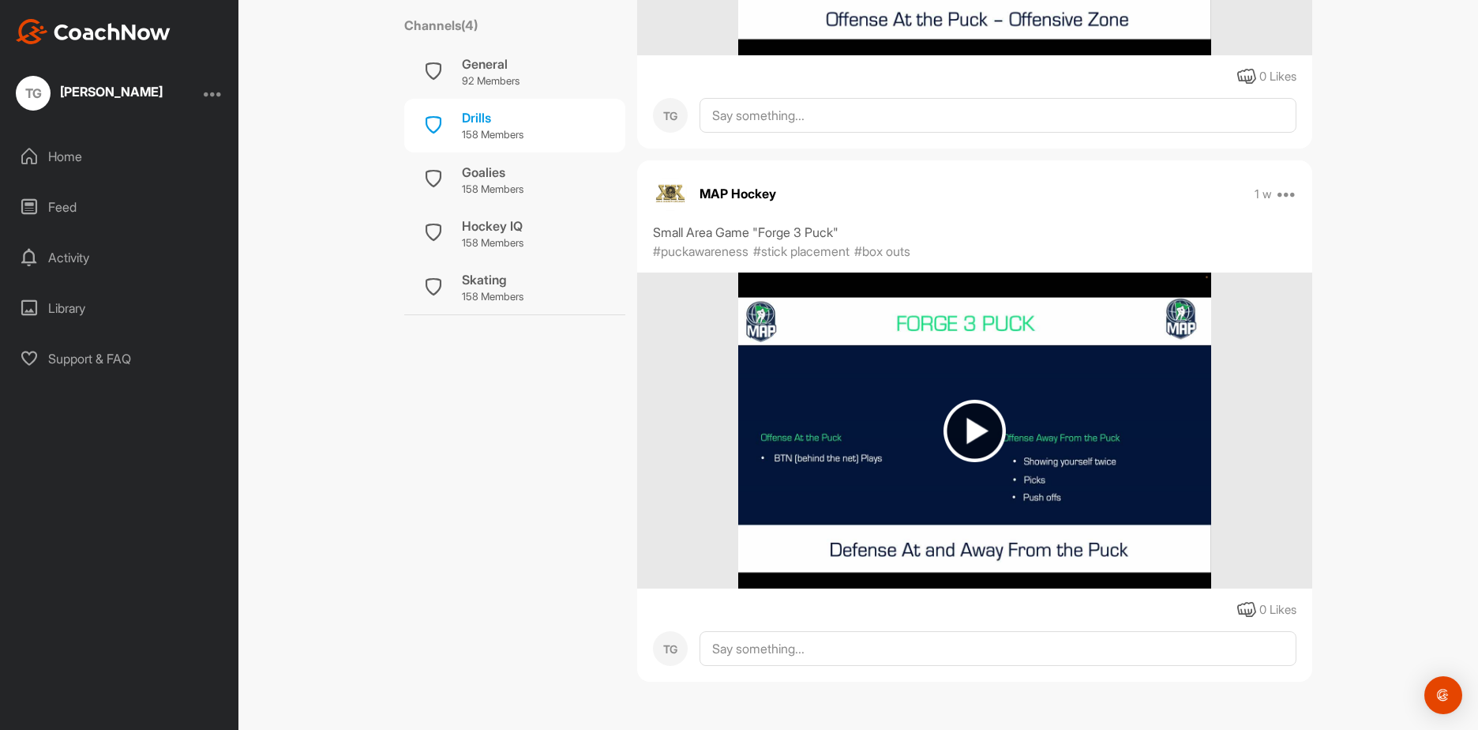 Image resolution: width=1478 pixels, height=730 pixels. Describe the element at coordinates (1263, 194) in the screenshot. I see `p: 1 w` at that location.